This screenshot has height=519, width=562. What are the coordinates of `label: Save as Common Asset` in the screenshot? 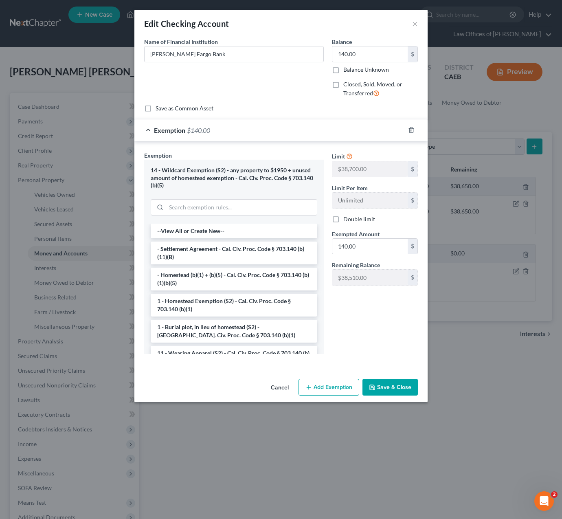 It's located at (185, 108).